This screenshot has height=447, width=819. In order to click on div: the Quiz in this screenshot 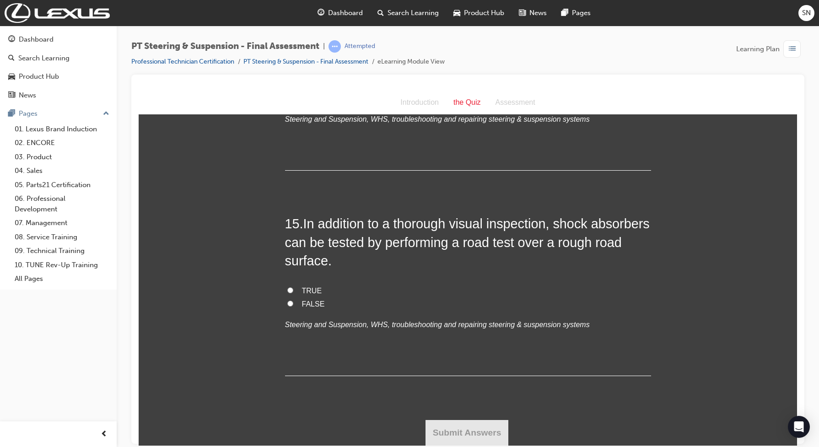, I will do `click(329, 11)`.